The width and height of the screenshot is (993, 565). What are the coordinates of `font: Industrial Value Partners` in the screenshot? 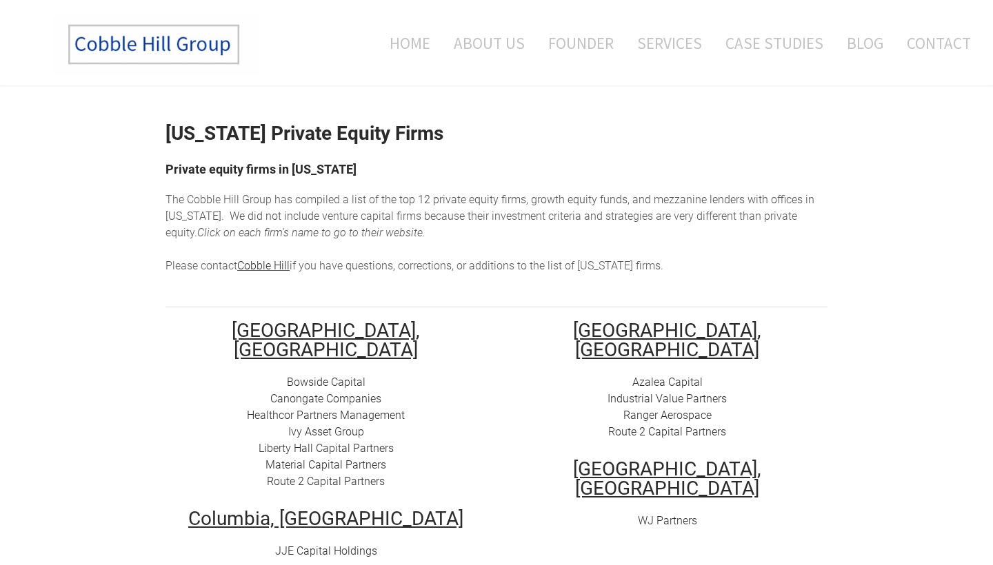 It's located at (667, 398).